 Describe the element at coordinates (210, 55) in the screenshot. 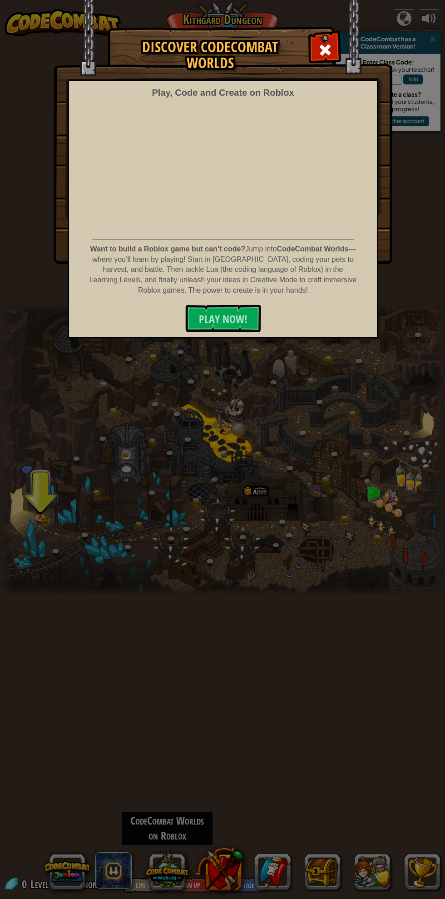

I see `h1: Discover CodeCombat Worlds` at that location.